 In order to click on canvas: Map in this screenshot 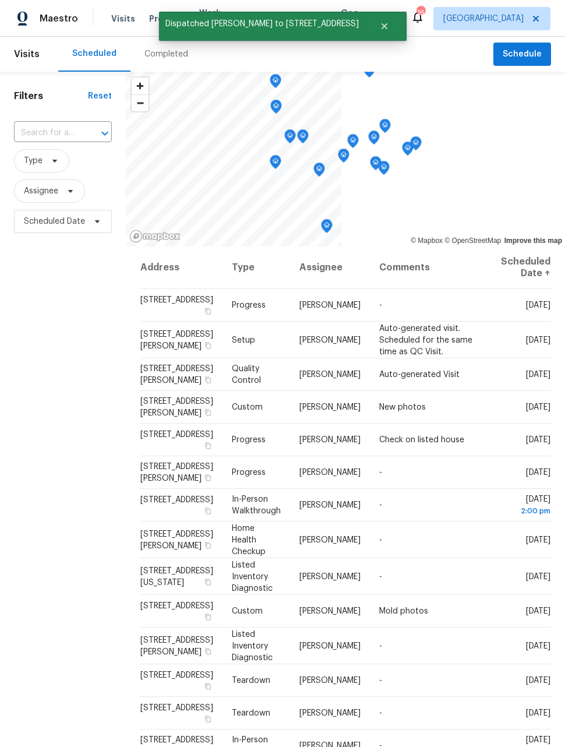, I will do `click(234, 159)`.